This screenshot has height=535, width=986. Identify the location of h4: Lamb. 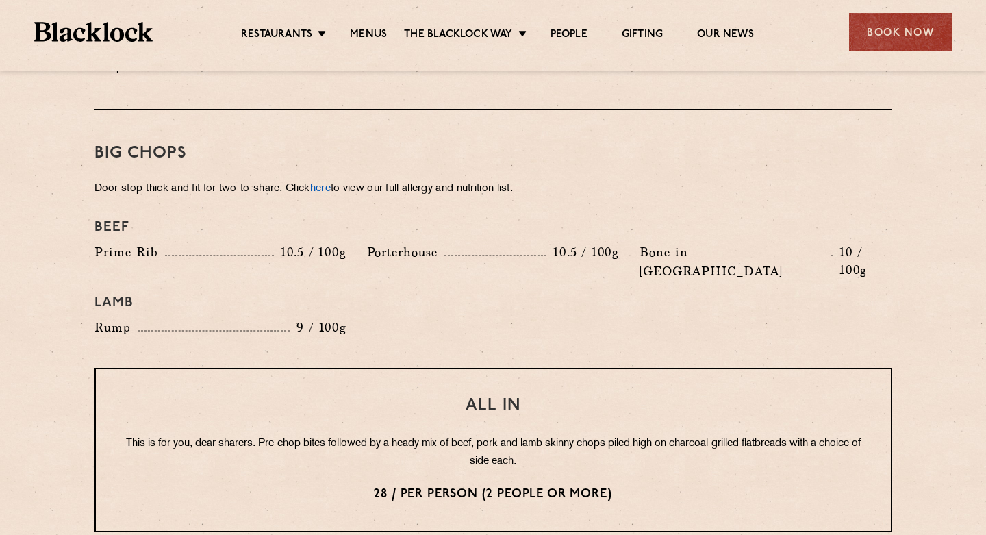
(493, 303).